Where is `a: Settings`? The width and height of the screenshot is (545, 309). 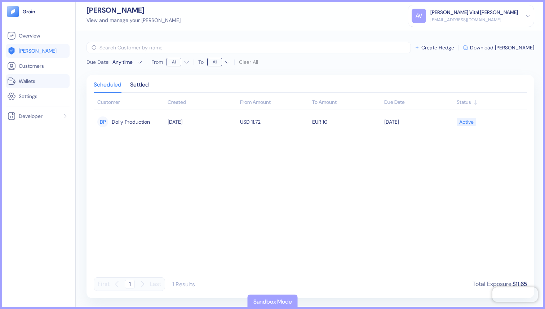 a: Settings is located at coordinates (37, 96).